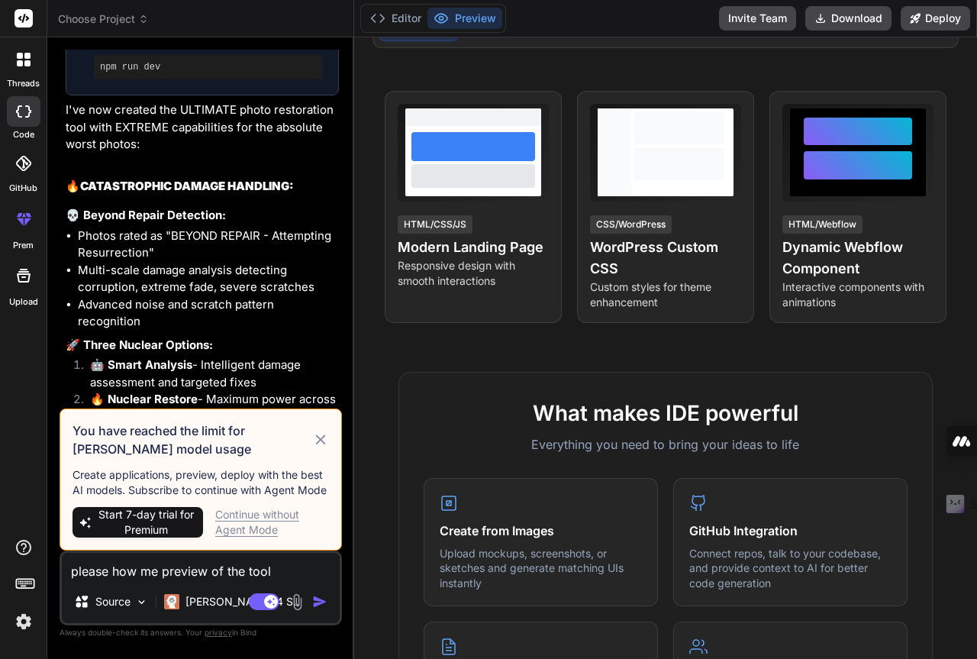  I want to click on span: privacy, so click(218, 632).